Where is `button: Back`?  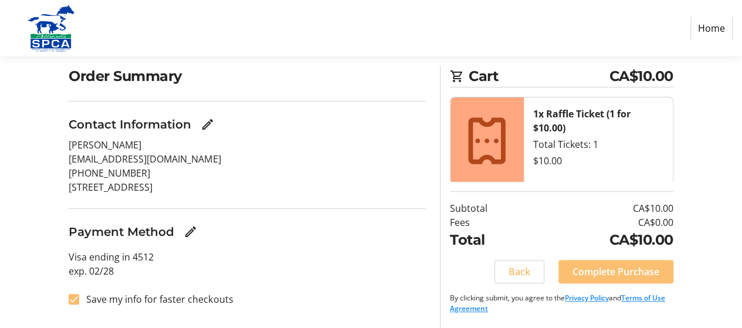
button: Back is located at coordinates (519, 272).